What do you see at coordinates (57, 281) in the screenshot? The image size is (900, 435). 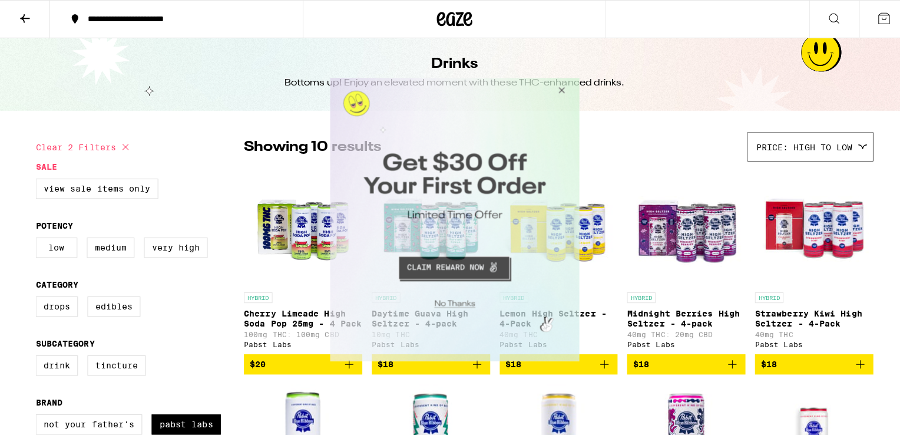 I see `legend: Category` at bounding box center [57, 281].